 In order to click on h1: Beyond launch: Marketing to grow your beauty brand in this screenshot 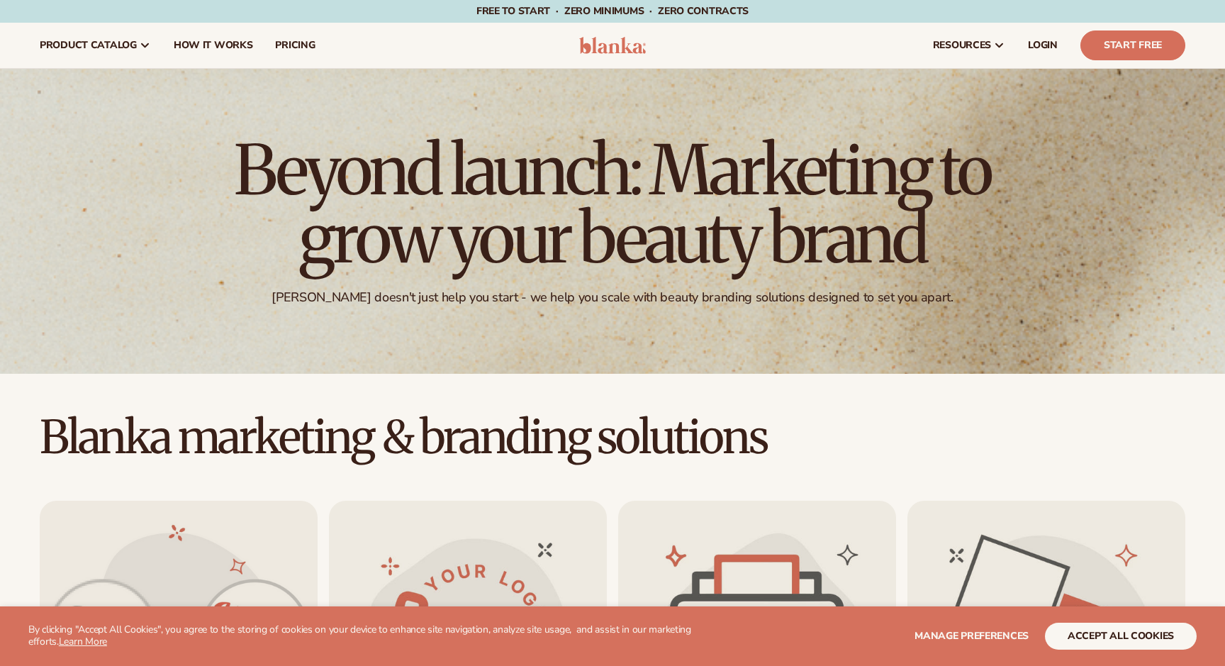, I will do `click(612, 204)`.